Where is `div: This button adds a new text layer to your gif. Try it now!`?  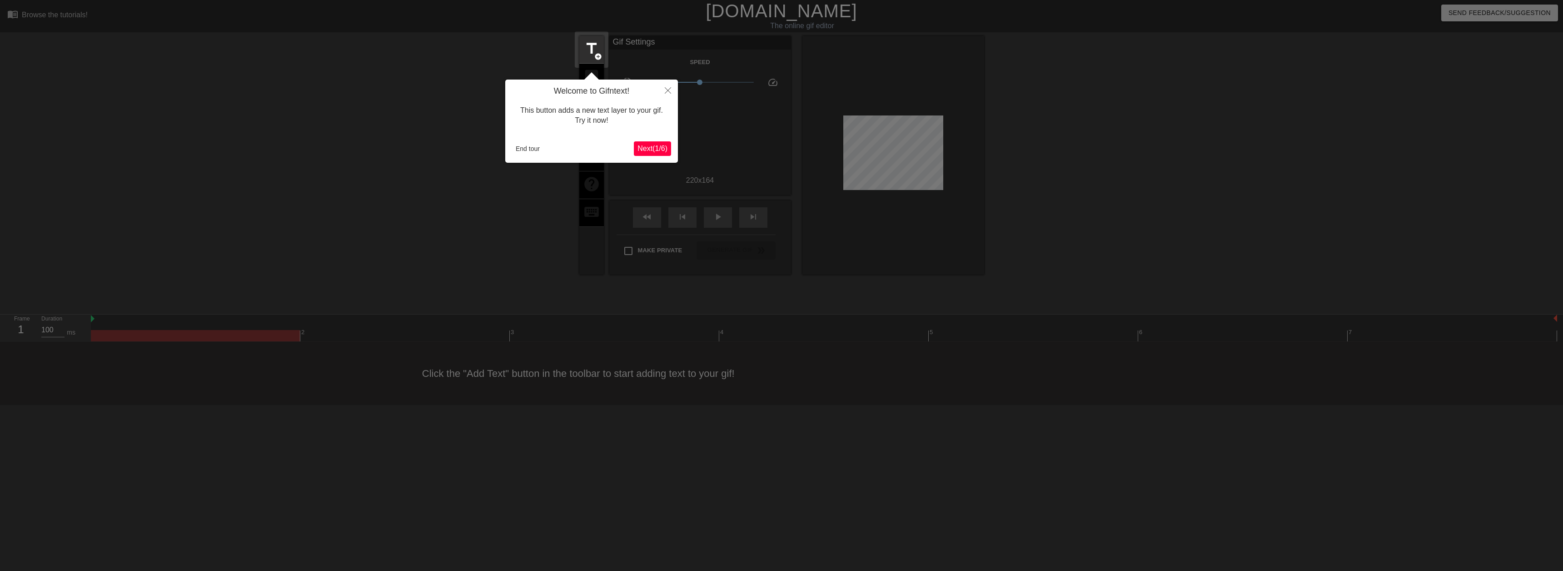 div: This button adds a new text layer to your gif. Try it now! is located at coordinates (592, 115).